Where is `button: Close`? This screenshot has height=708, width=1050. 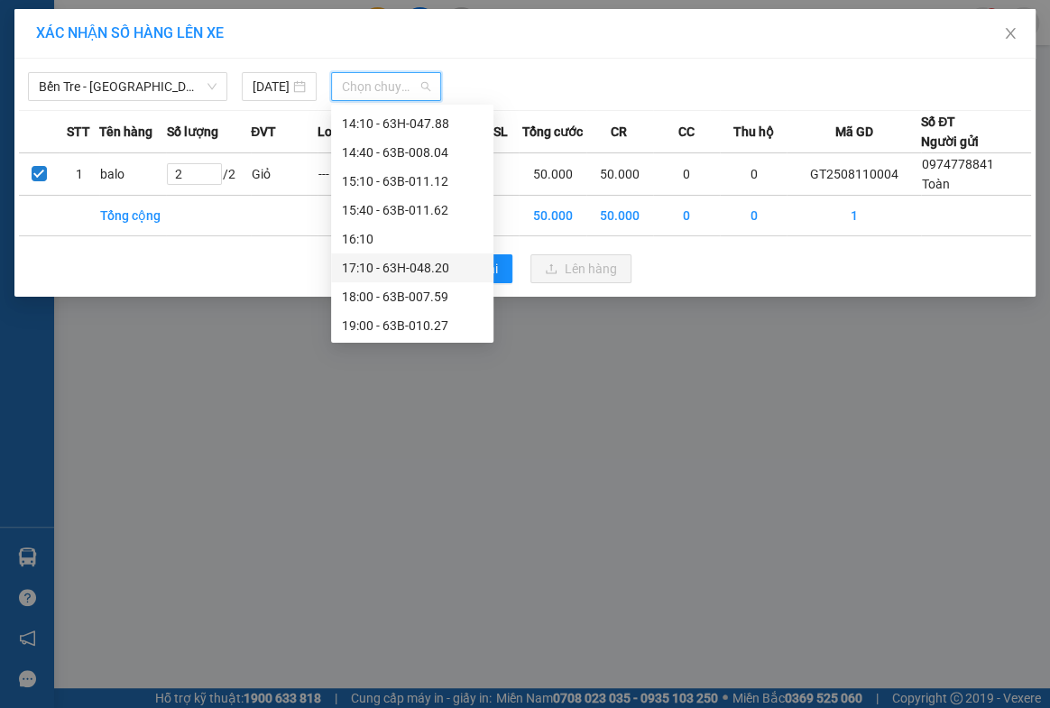
button: Close is located at coordinates (1010, 34).